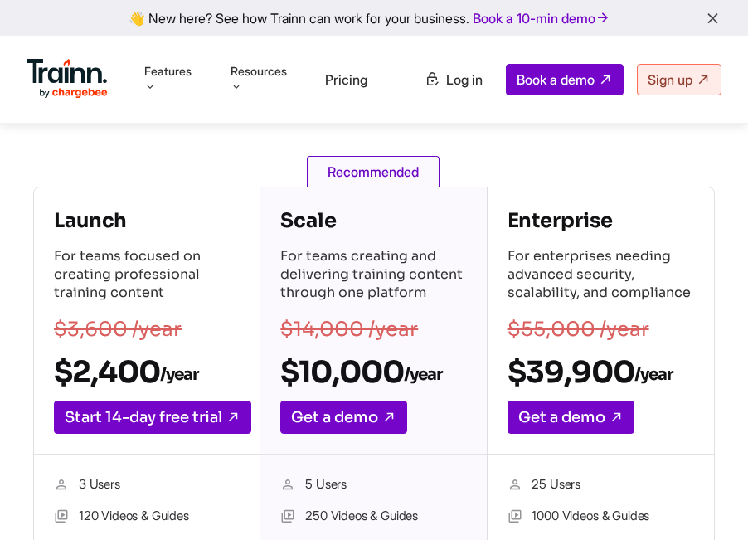 The width and height of the screenshot is (748, 540). I want to click on a: Log in, so click(453, 80).